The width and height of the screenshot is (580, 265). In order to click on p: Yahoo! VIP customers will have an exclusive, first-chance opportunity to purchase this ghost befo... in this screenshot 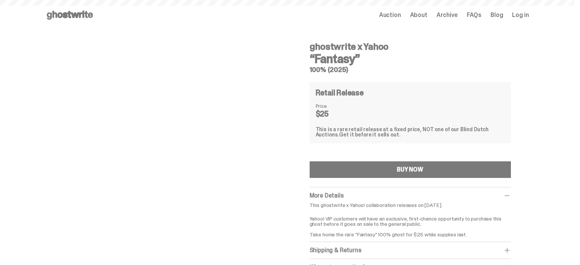, I will do `click(410, 224)`.